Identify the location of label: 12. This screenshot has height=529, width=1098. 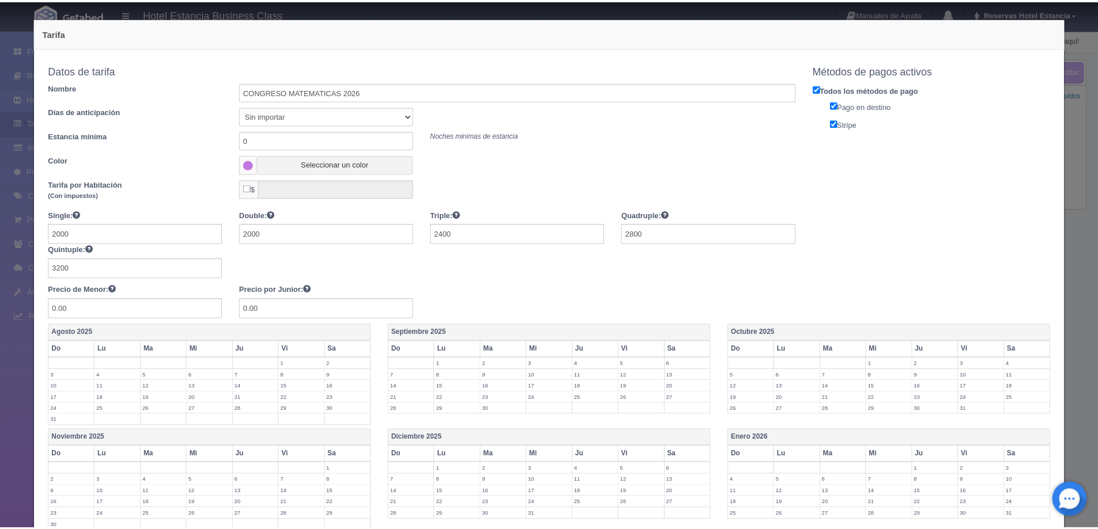
(164, 386).